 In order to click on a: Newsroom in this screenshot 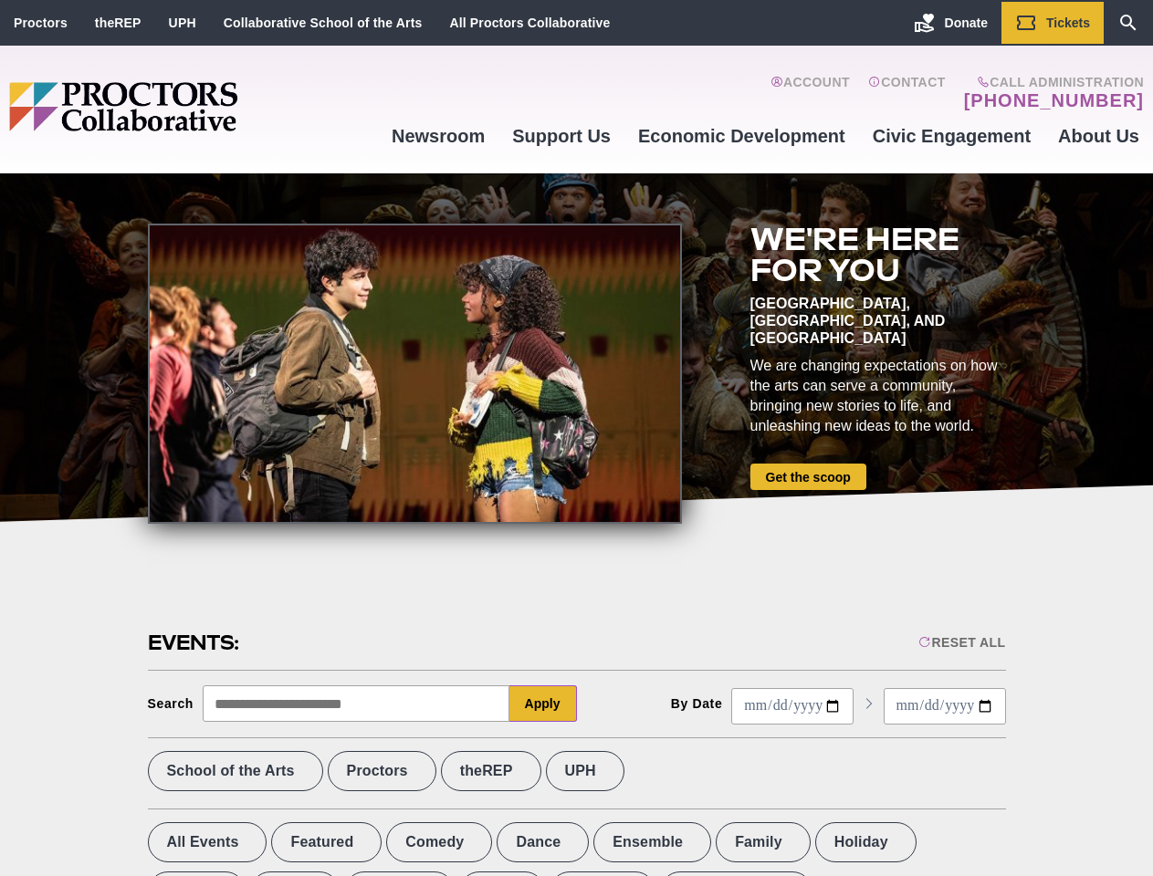, I will do `click(438, 136)`.